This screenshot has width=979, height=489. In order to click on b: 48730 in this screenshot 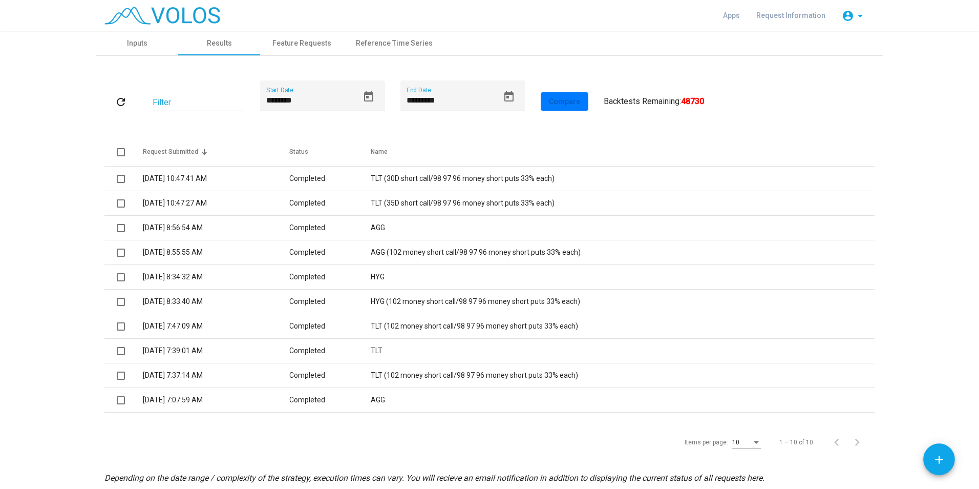, I will do `click(692, 101)`.